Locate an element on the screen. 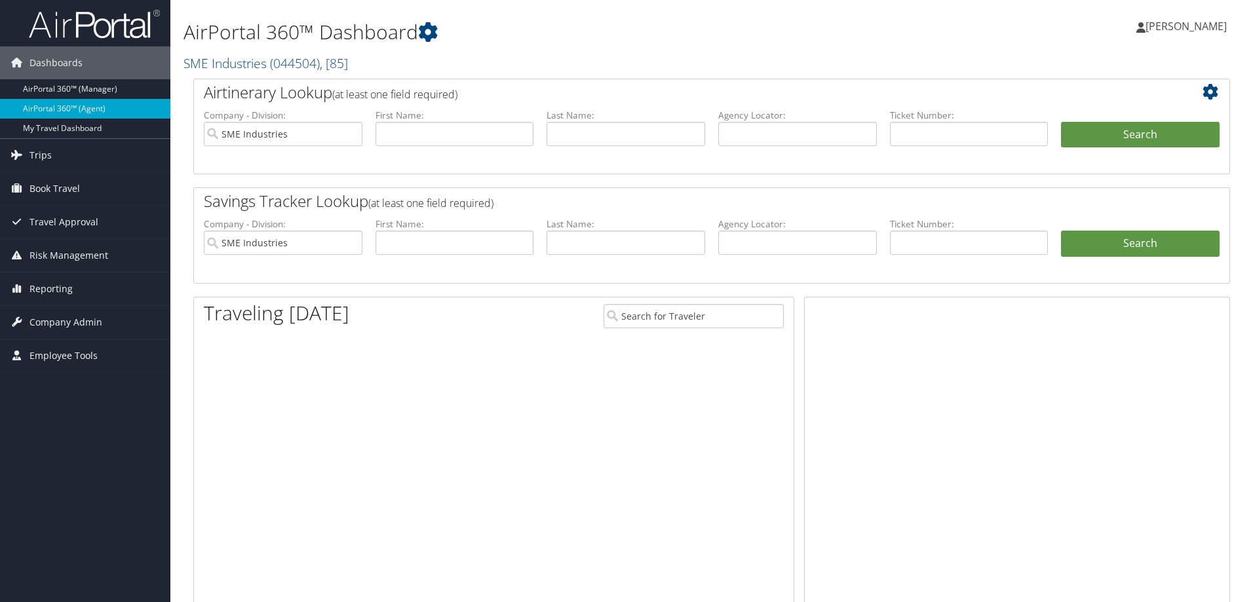 Image resolution: width=1253 pixels, height=602 pixels. img: airportal-logo.png is located at coordinates (94, 24).